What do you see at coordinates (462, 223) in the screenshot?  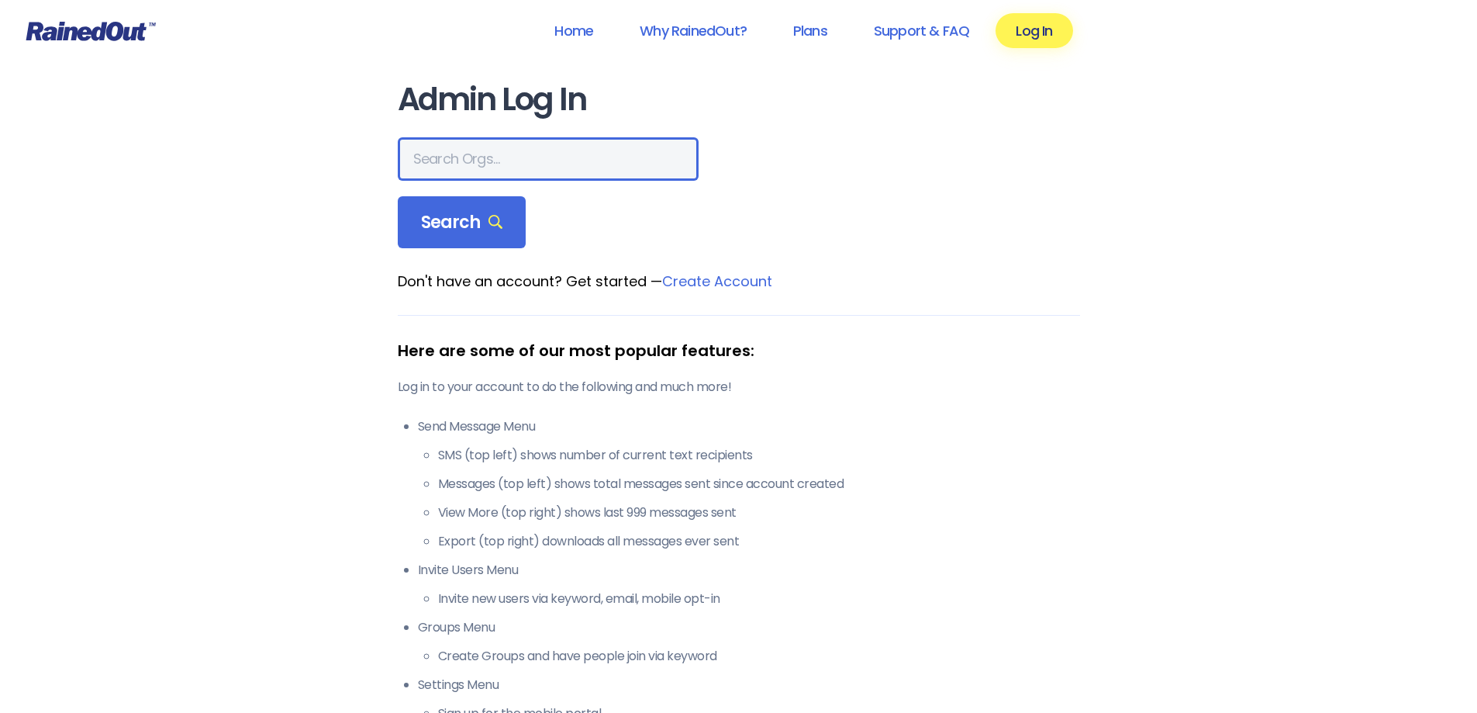 I see `span: Search` at bounding box center [462, 223].